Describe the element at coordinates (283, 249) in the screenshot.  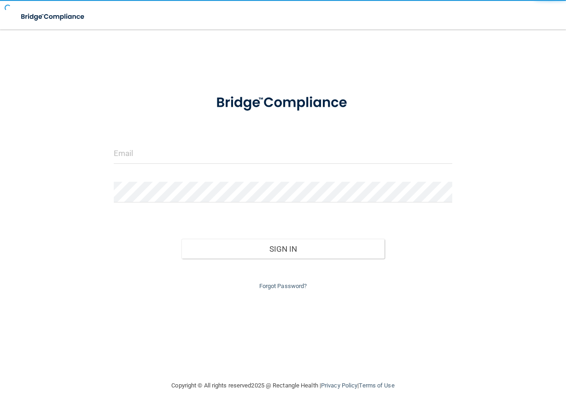
I see `button: Sign In` at that location.